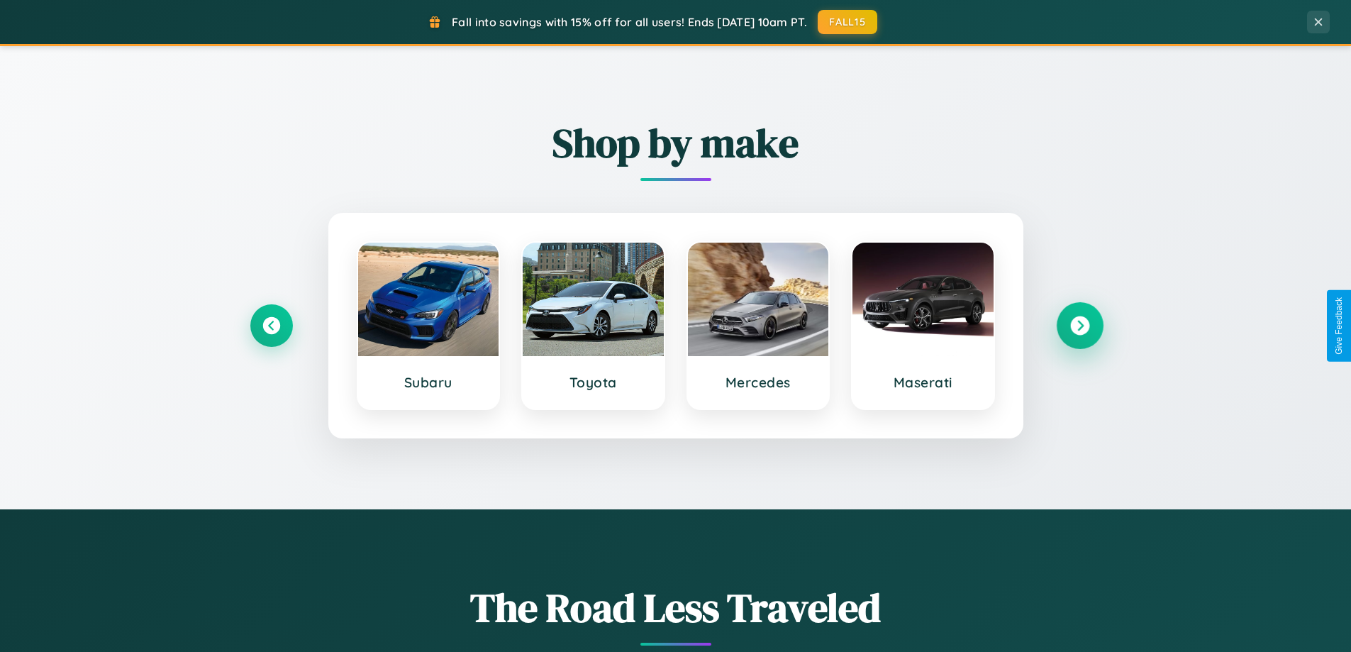 The height and width of the screenshot is (652, 1351). I want to click on h2: Shop by make, so click(676, 143).